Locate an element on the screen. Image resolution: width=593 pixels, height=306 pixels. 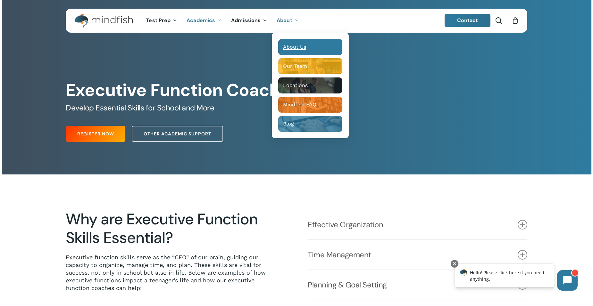
span: About is located at coordinates (284, 20).